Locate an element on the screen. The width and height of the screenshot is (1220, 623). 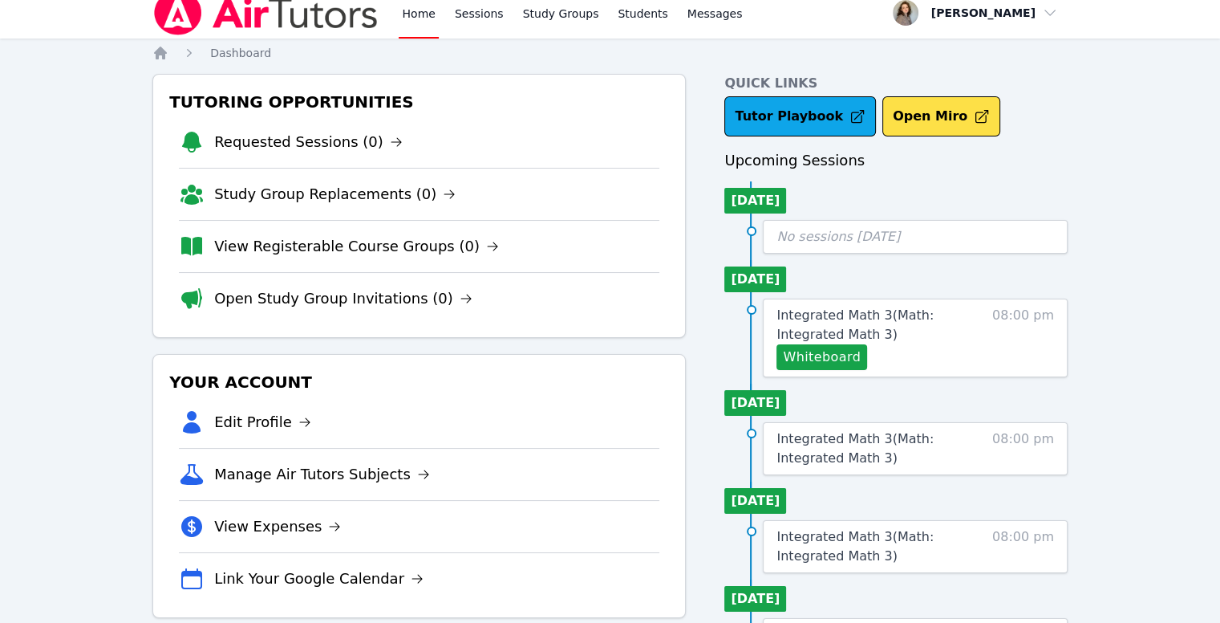
nav: Breadcrumb is located at coordinates (610, 53).